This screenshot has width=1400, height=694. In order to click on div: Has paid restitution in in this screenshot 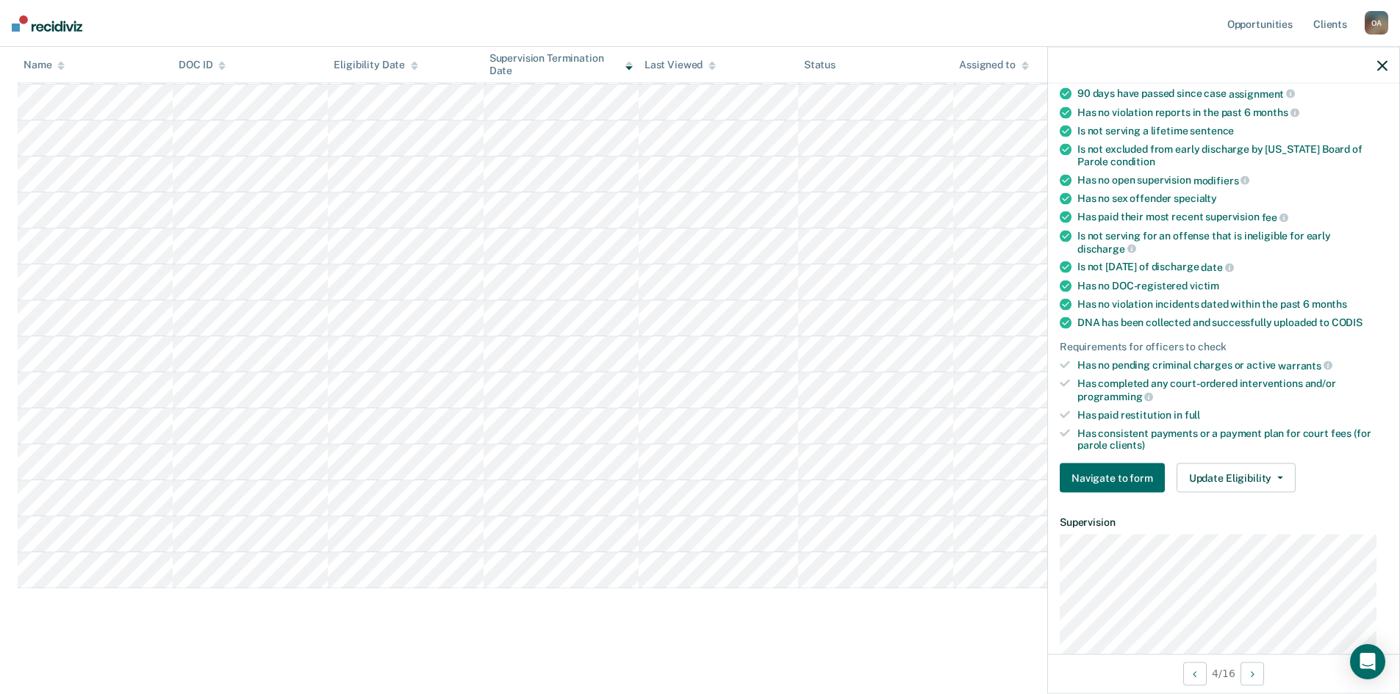, I will do `click(1232, 414)`.